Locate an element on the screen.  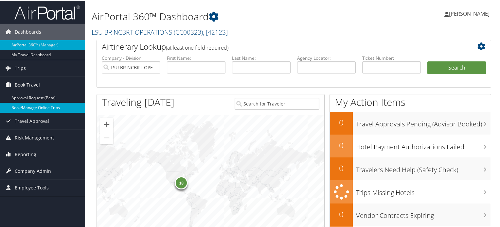
a: 0Vendor Contracts Expiring is located at coordinates (410, 215).